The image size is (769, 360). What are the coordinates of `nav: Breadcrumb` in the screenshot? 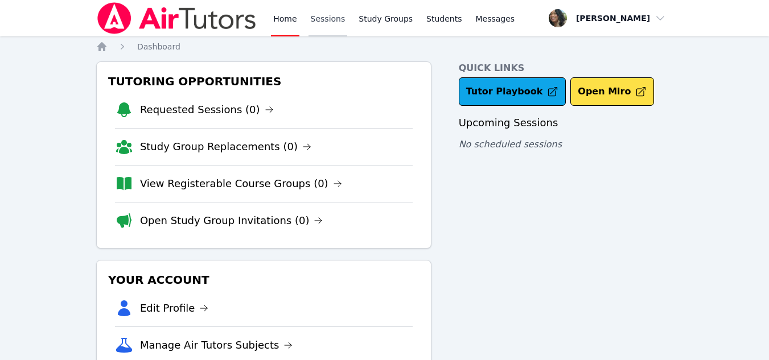 It's located at (384, 47).